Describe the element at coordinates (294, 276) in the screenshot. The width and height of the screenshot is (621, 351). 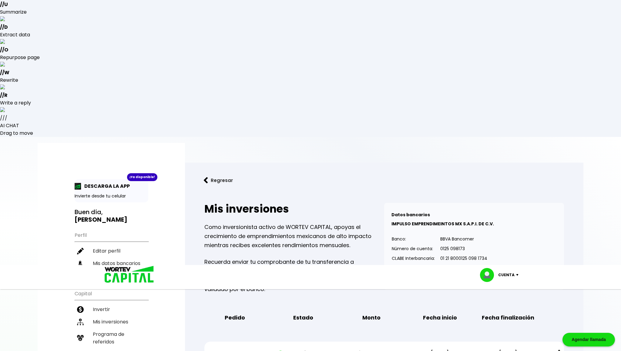
I see `p: Recuerda enviar tu comprobante de tu transferencia a Recibirás un correo de confirmación cuando t...` at that location.